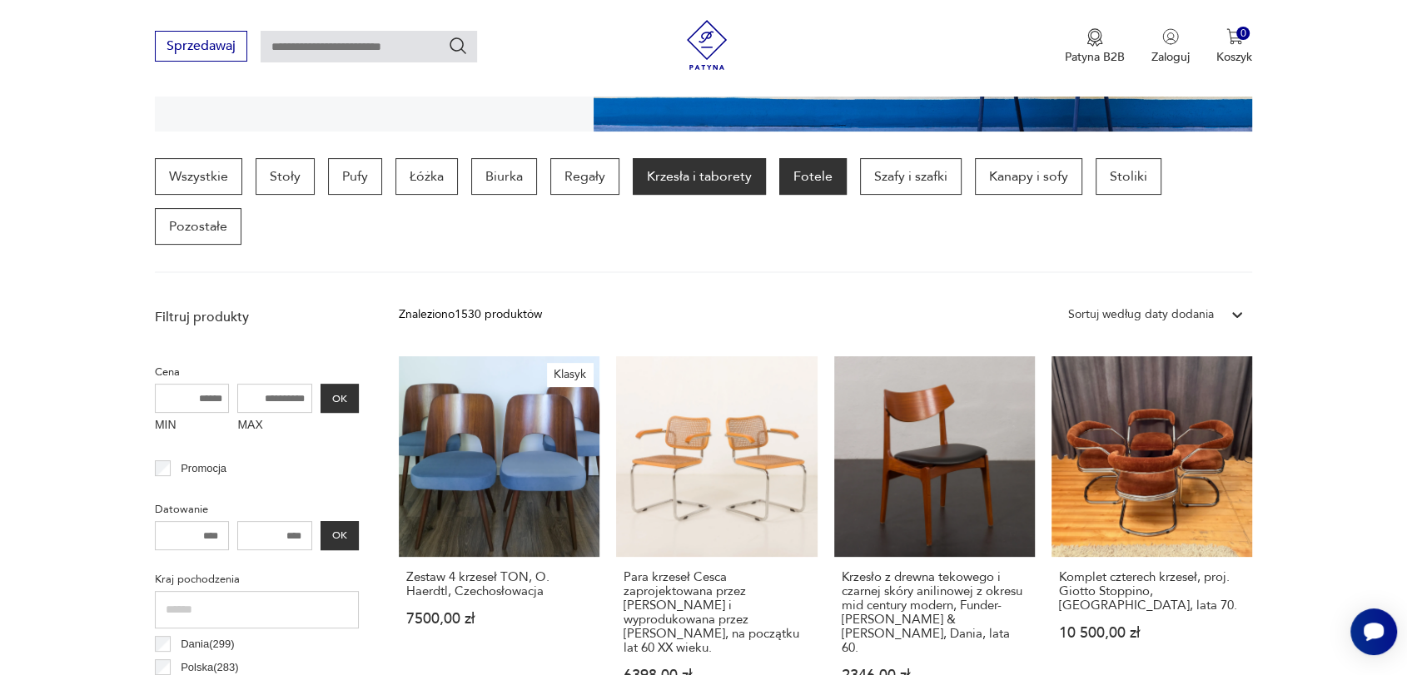  Describe the element at coordinates (911, 177) in the screenshot. I see `p: Szafy i szafki` at that location.